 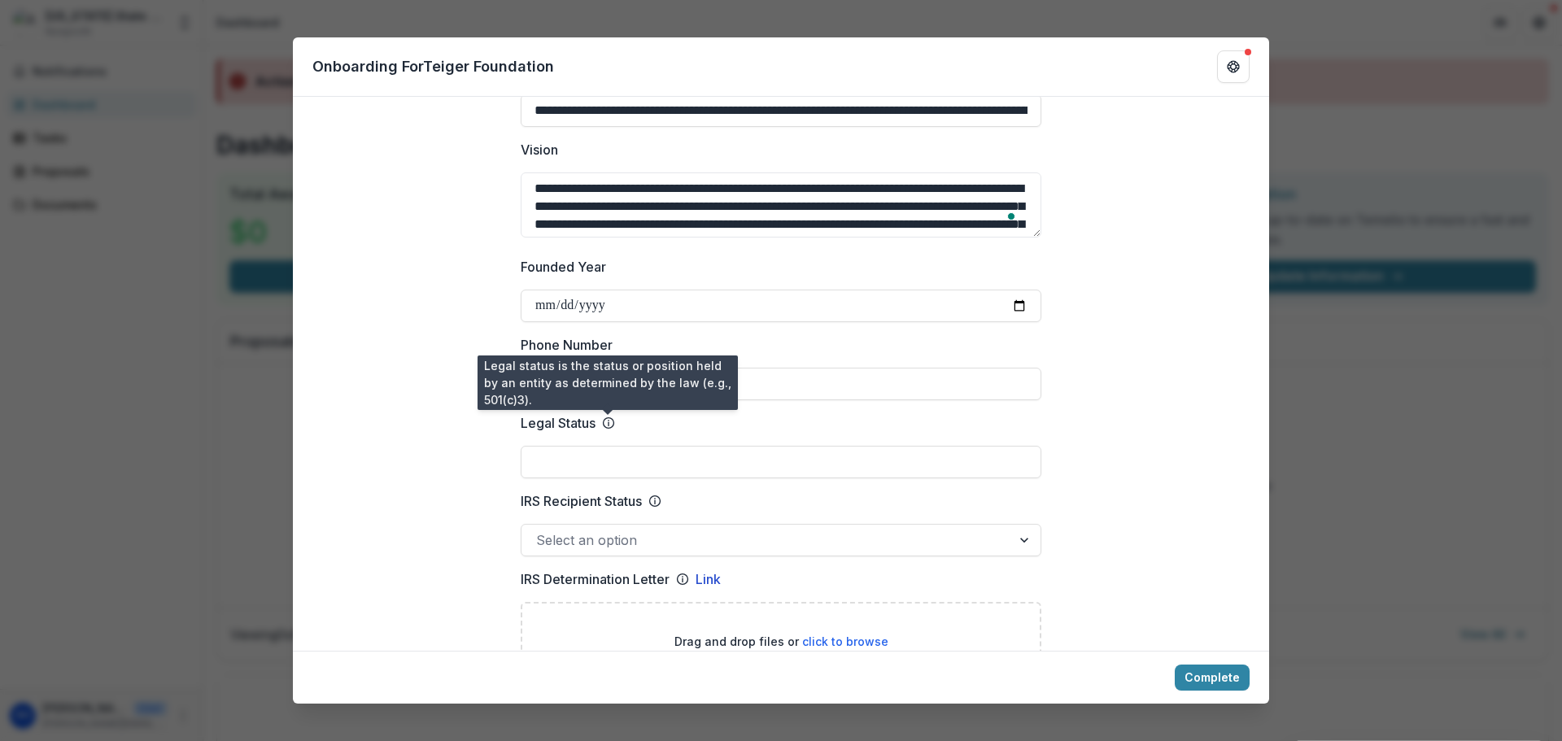 What do you see at coordinates (433, 66) in the screenshot?
I see `p: Onboarding For Teiger Foundation` at bounding box center [433, 66].